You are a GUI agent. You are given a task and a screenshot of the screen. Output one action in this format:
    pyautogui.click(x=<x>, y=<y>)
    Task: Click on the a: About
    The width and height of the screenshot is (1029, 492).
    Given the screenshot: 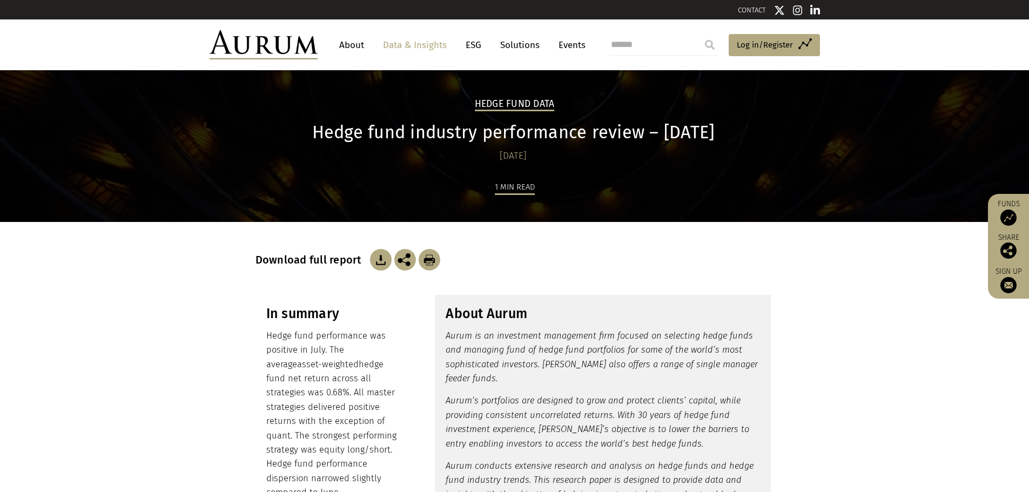 What is the action you would take?
    pyautogui.click(x=352, y=45)
    